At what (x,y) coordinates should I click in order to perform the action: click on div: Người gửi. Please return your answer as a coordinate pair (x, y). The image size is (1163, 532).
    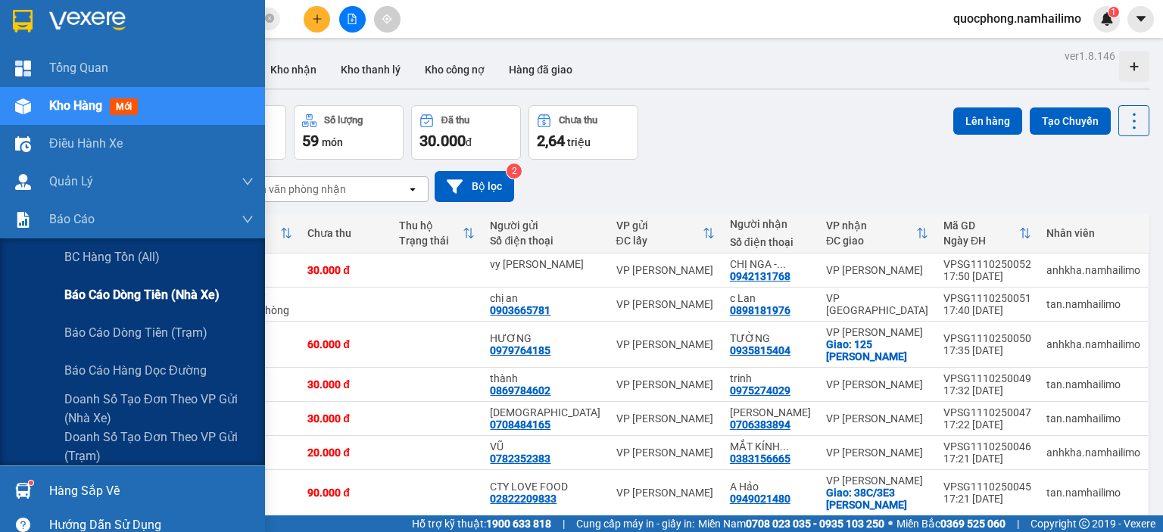
    Looking at the image, I should click on (545, 226).